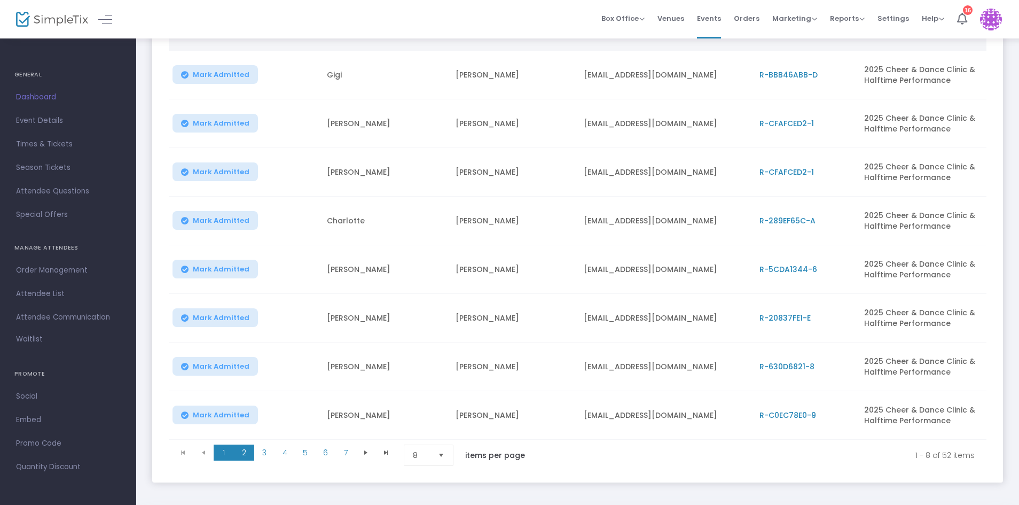 Image resolution: width=1019 pixels, height=505 pixels. I want to click on kendo-pager-info: 1 - 8 of 52 items, so click(761, 455).